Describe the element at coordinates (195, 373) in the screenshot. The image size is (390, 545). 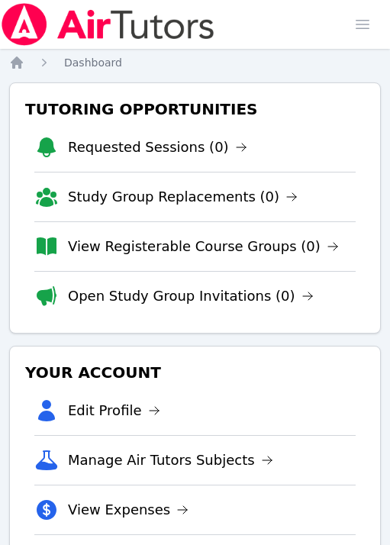
I see `h3: Your Account` at that location.